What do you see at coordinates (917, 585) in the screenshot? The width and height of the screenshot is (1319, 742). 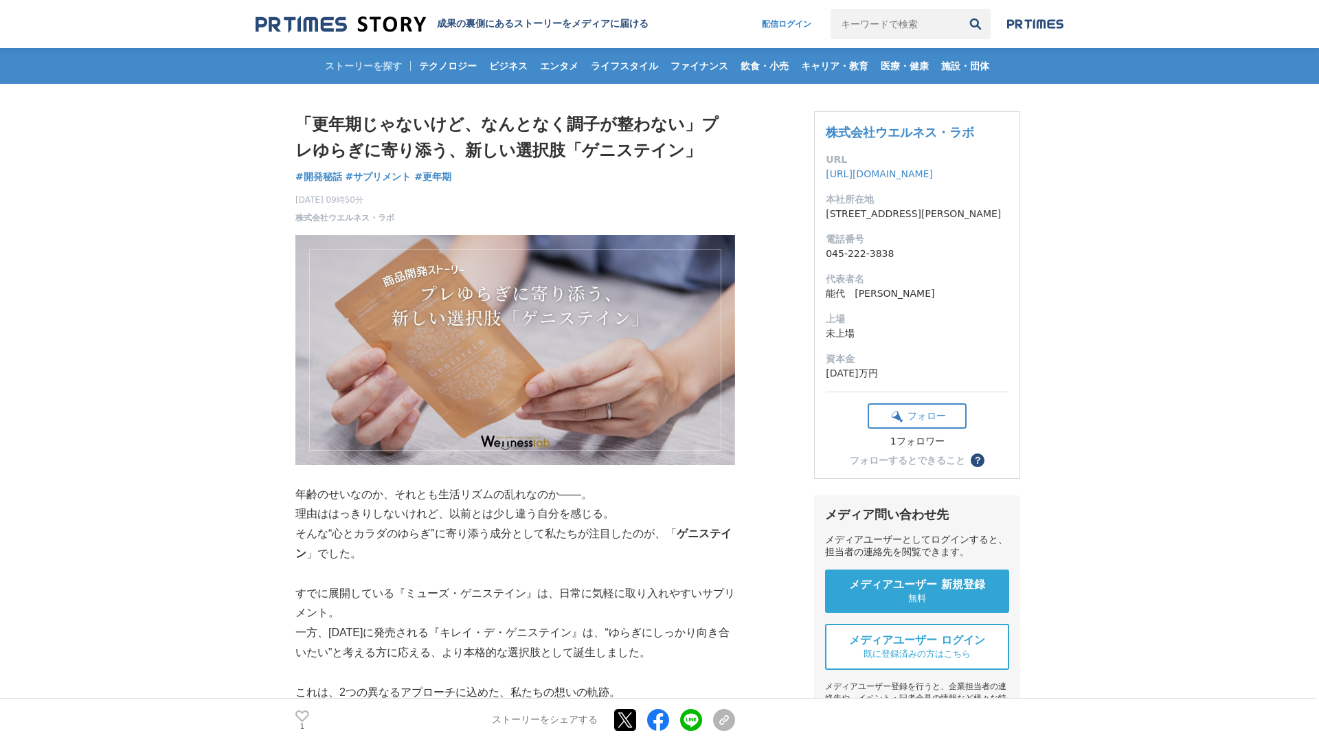 I see `span: メディアユーザー 新規登録` at bounding box center [917, 585].